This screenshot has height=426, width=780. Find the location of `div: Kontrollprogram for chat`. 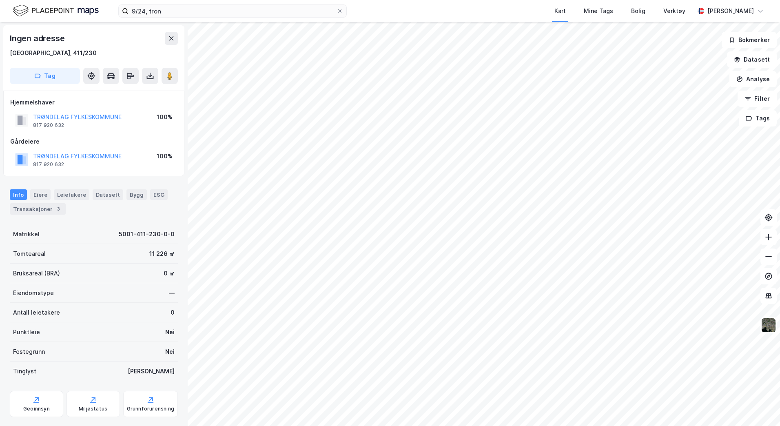

div: Kontrollprogram for chat is located at coordinates (760, 406).